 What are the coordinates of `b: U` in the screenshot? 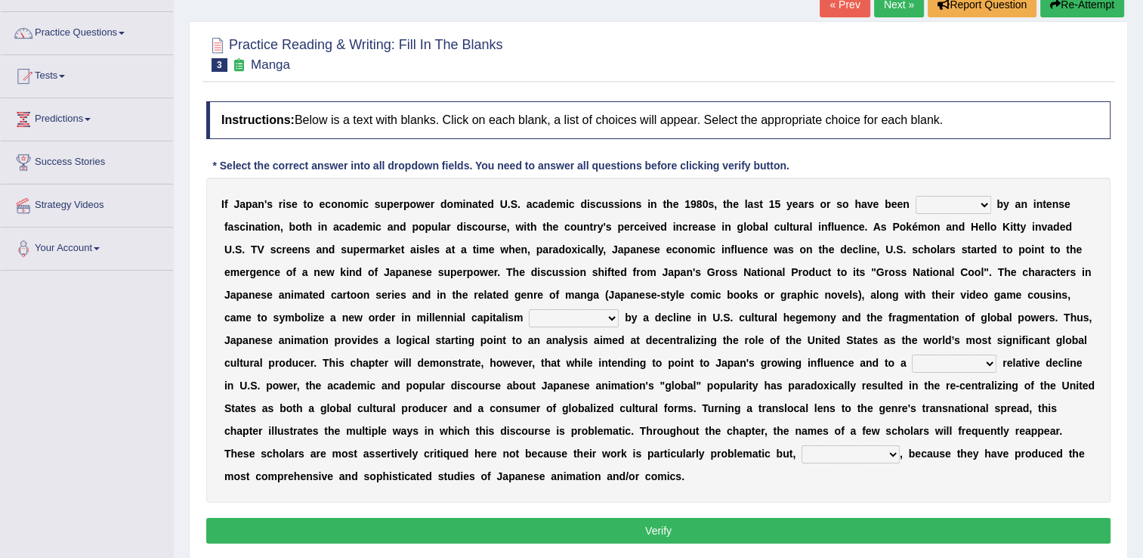 It's located at (504, 204).